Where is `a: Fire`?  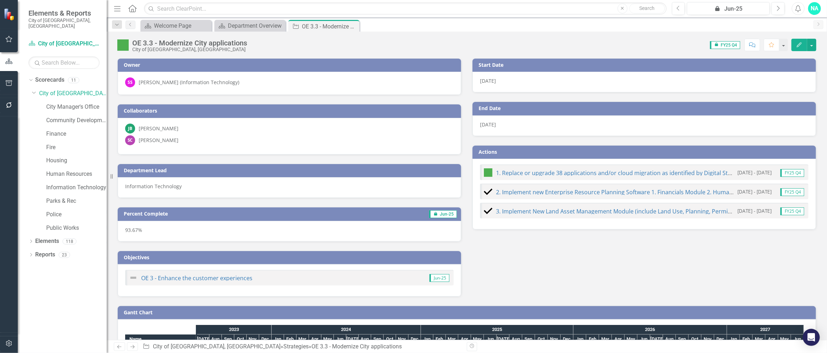 a: Fire is located at coordinates (76, 148).